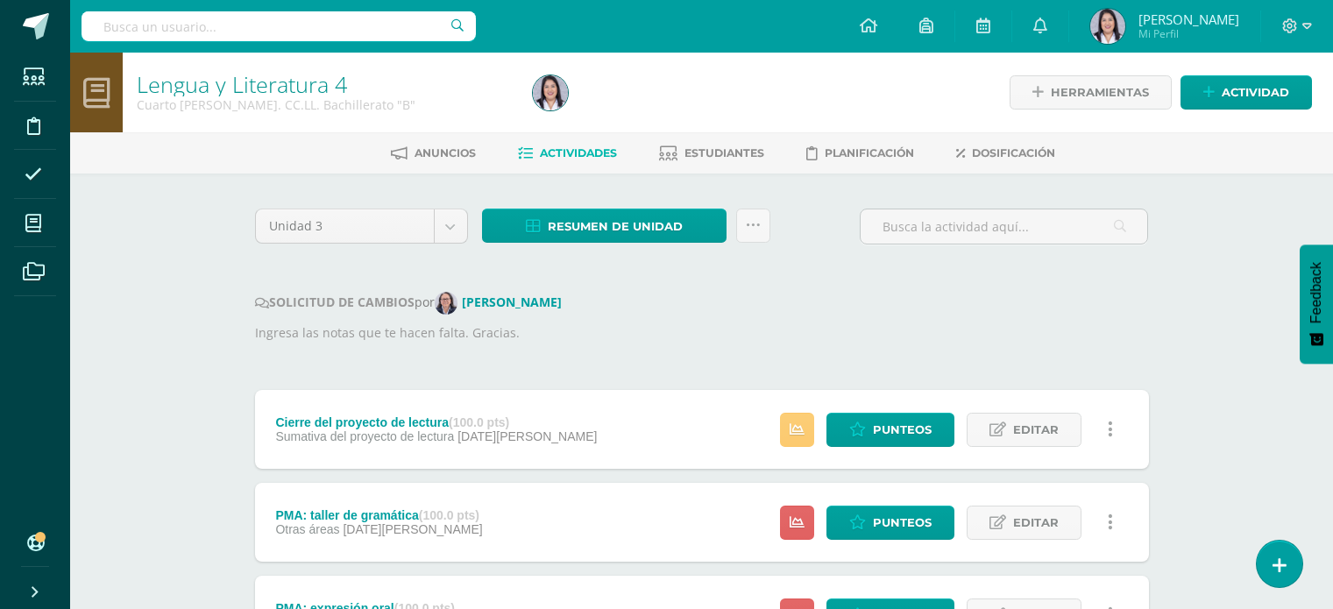  What do you see at coordinates (436, 422) in the screenshot?
I see `div: Cierre del proyecto de lectura` at bounding box center [436, 422].